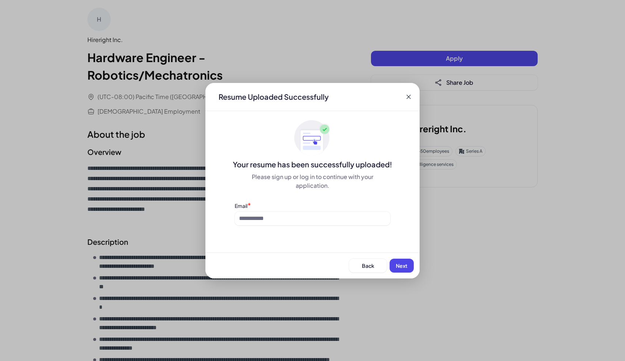 This screenshot has width=625, height=361. Describe the element at coordinates (368, 266) in the screenshot. I see `button: Back` at that location.